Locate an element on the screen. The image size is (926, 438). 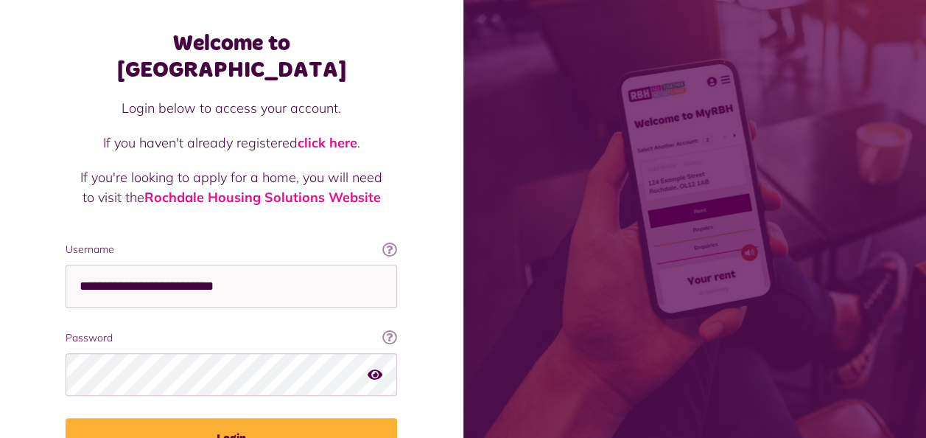
a: Rochdale Housing Solutions Website is located at coordinates (262, 197).